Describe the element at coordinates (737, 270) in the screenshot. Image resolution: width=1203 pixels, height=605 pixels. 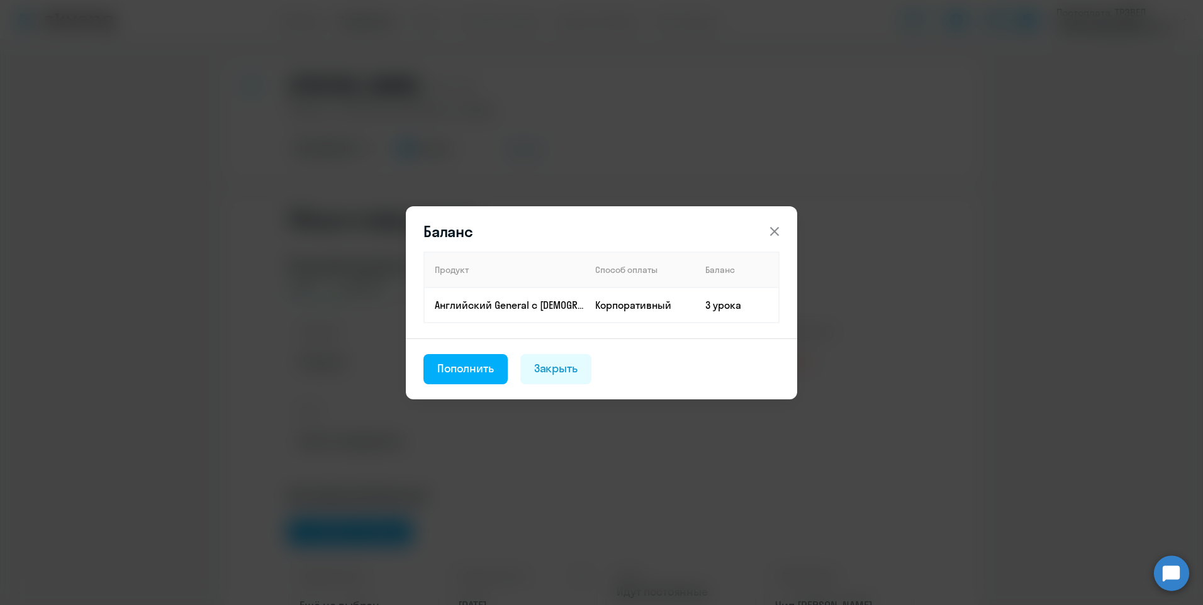
I see `th: Баланс` at that location.